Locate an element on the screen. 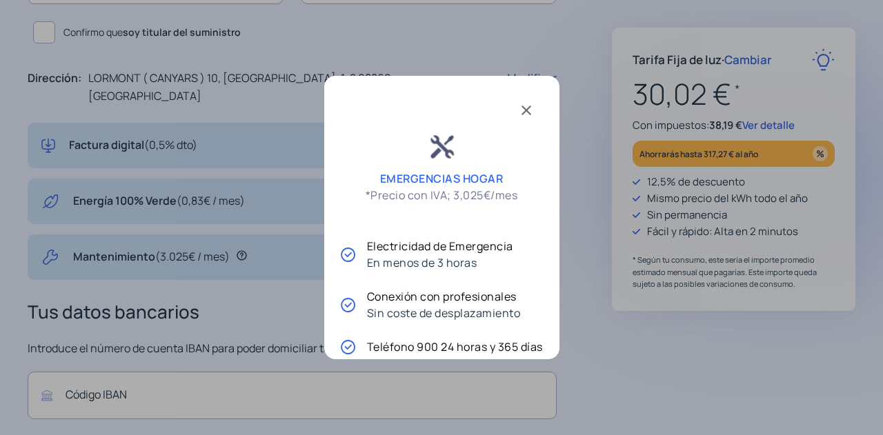 This screenshot has height=435, width=883. span: *Precio con IVA; 3,025€/mes is located at coordinates (442, 195).